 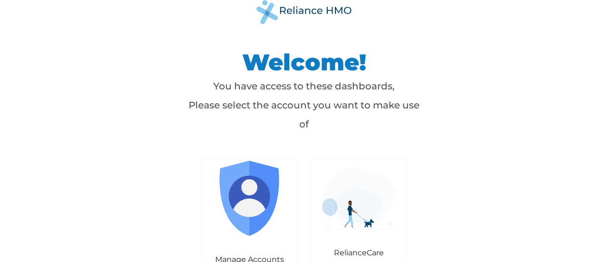 What do you see at coordinates (304, 62) in the screenshot?
I see `h1: Welcome!` at bounding box center [304, 62].